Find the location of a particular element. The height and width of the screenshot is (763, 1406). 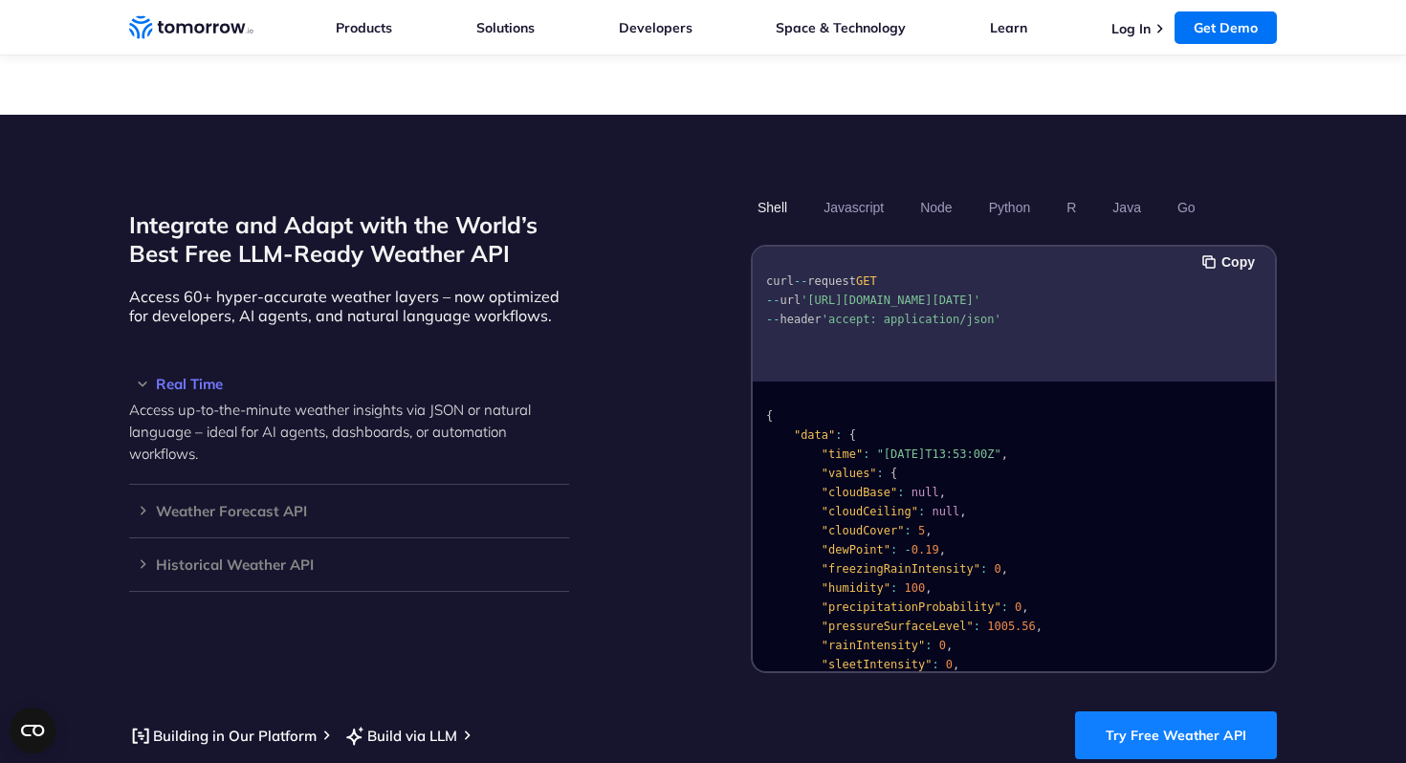

span: 100 is located at coordinates (915, 588).